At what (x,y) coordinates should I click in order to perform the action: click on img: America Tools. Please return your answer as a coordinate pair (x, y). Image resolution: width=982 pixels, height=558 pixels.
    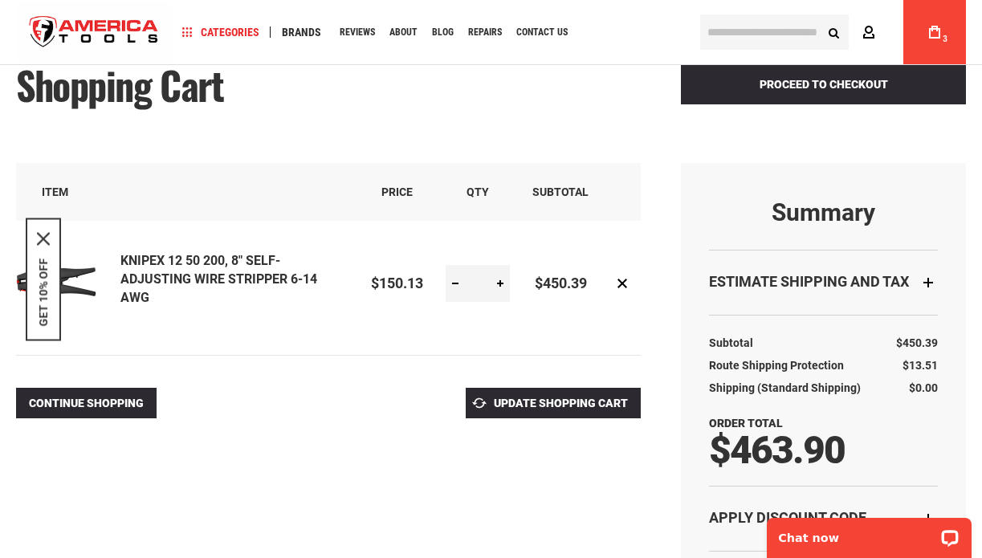
    Looking at the image, I should click on (94, 32).